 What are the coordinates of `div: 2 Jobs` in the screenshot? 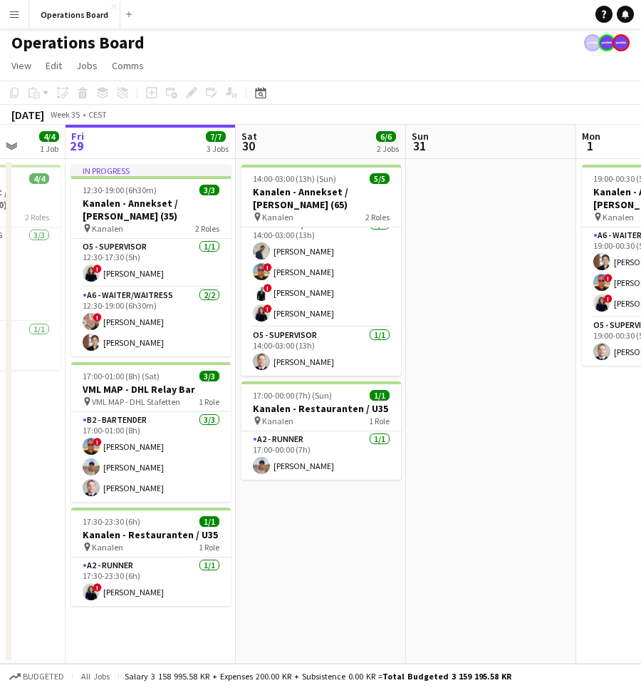 It's located at (388, 148).